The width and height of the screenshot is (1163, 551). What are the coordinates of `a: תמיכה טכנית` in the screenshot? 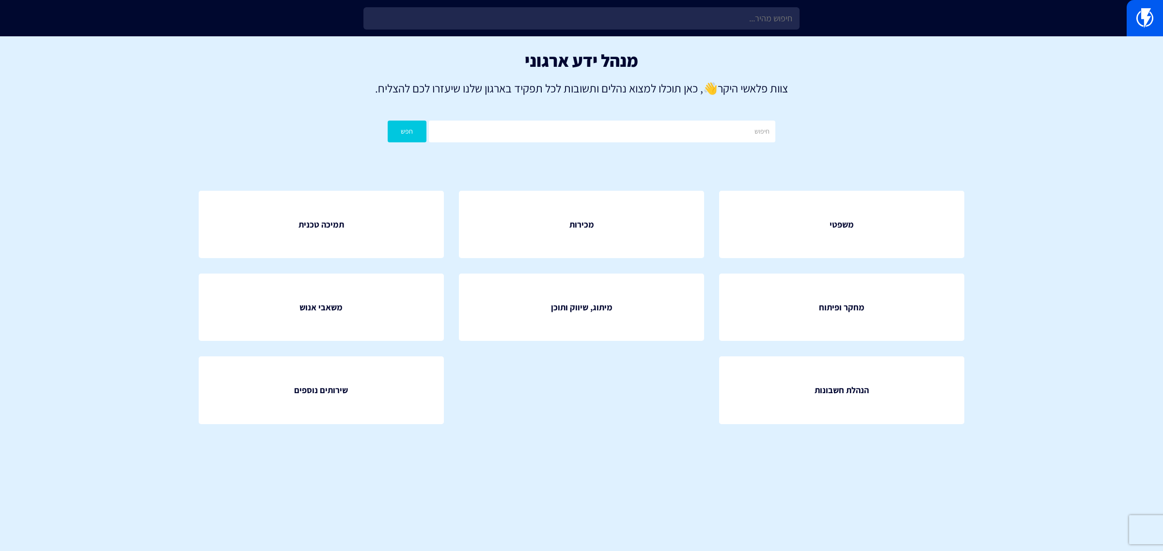 It's located at (321, 224).